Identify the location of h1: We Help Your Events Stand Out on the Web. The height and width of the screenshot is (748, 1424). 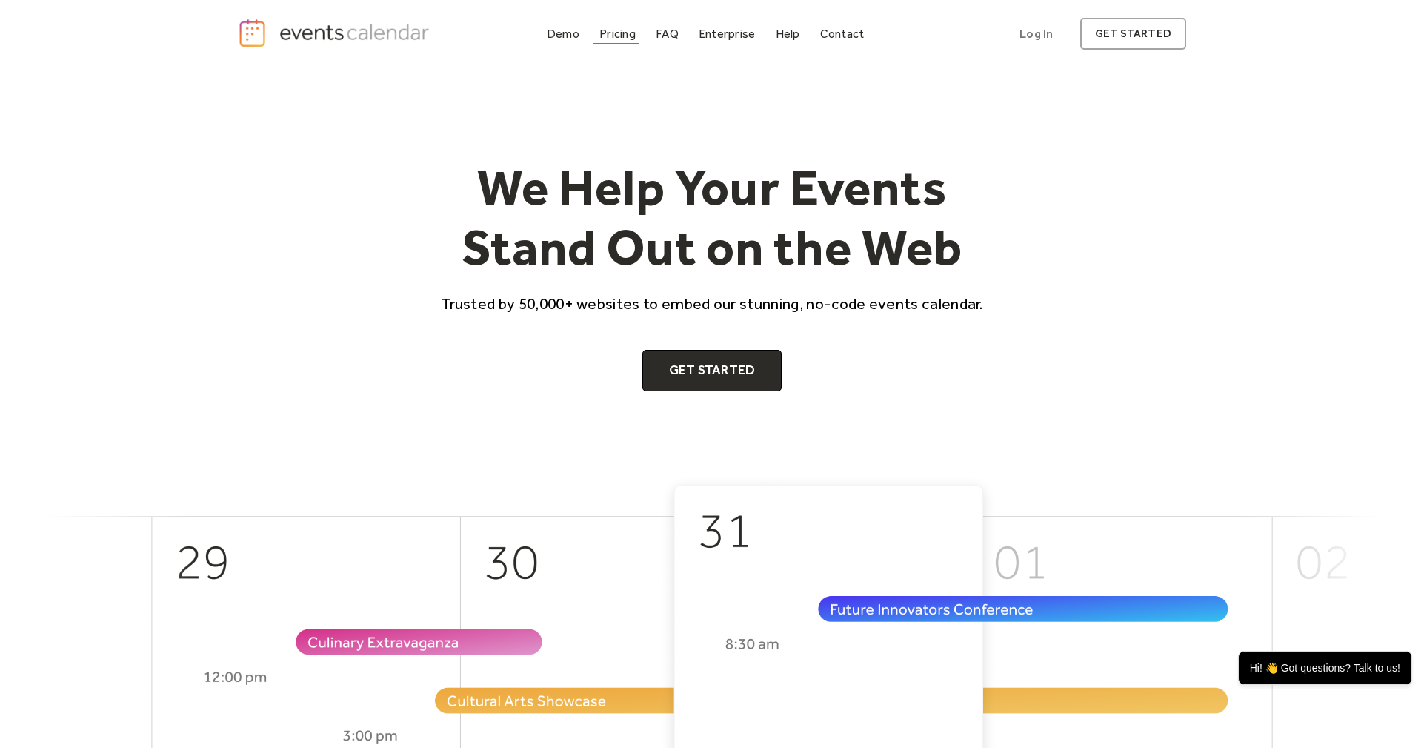
(712, 217).